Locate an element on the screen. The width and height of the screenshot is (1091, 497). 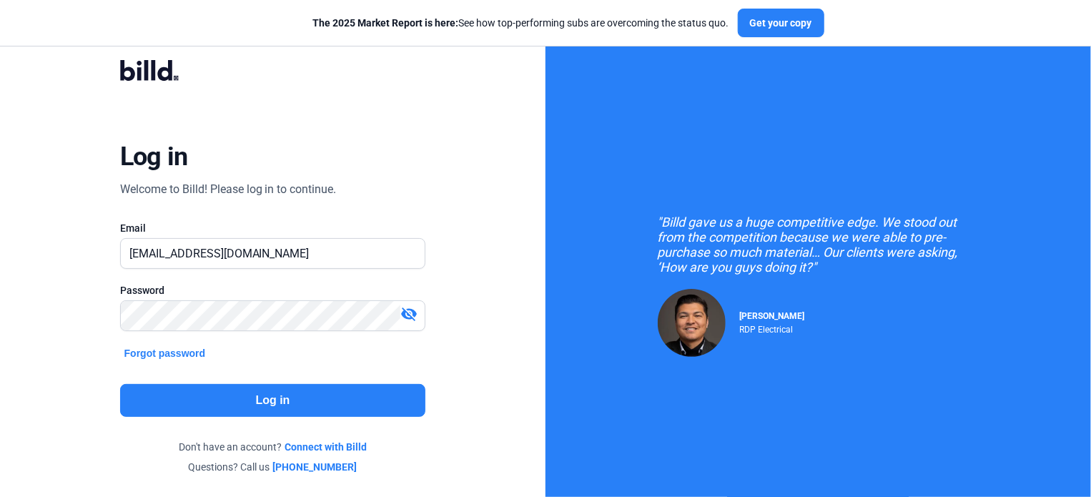
div: RDP Electrical is located at coordinates (772, 327).